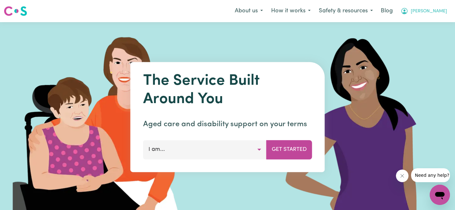  Describe the element at coordinates (21, 7) in the screenshot. I see `span: Need any help?` at that location.